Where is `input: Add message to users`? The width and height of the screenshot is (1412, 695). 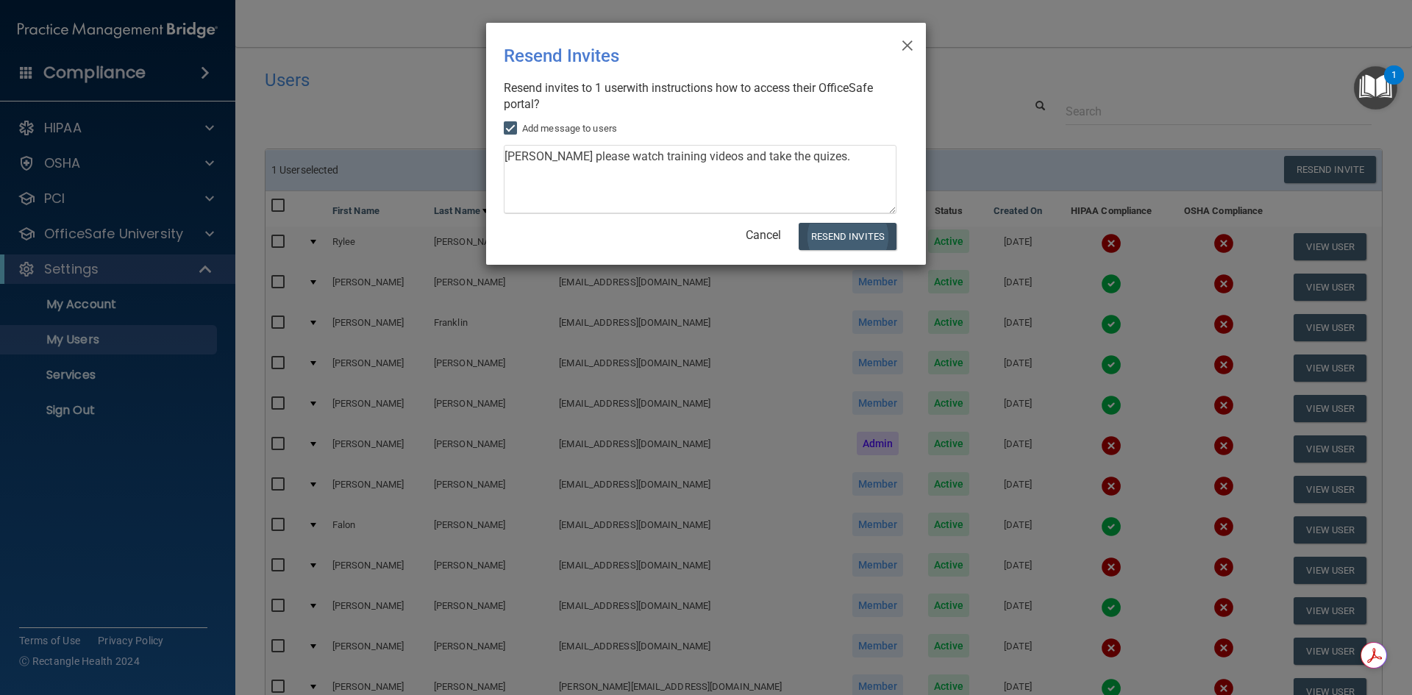
input: Add message to users is located at coordinates (512, 129).